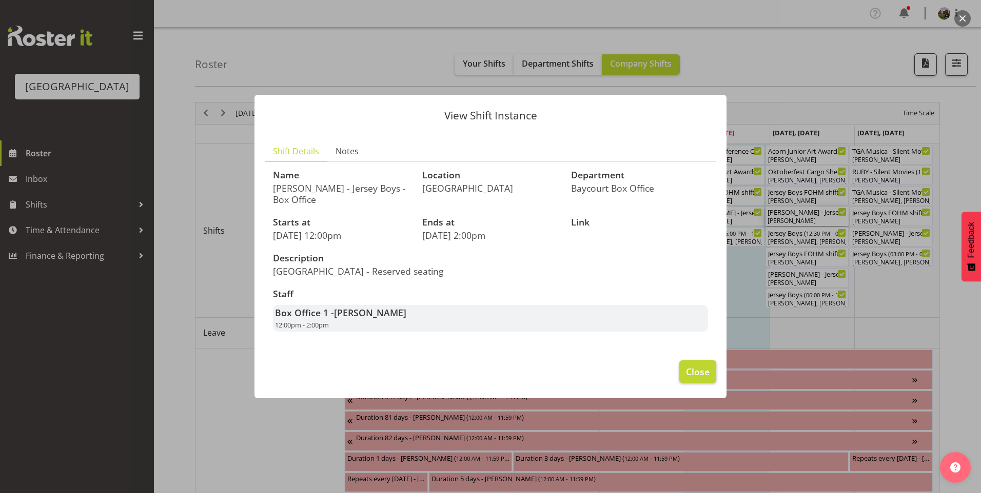 The image size is (981, 493). I want to click on span: Feedback, so click(971, 240).